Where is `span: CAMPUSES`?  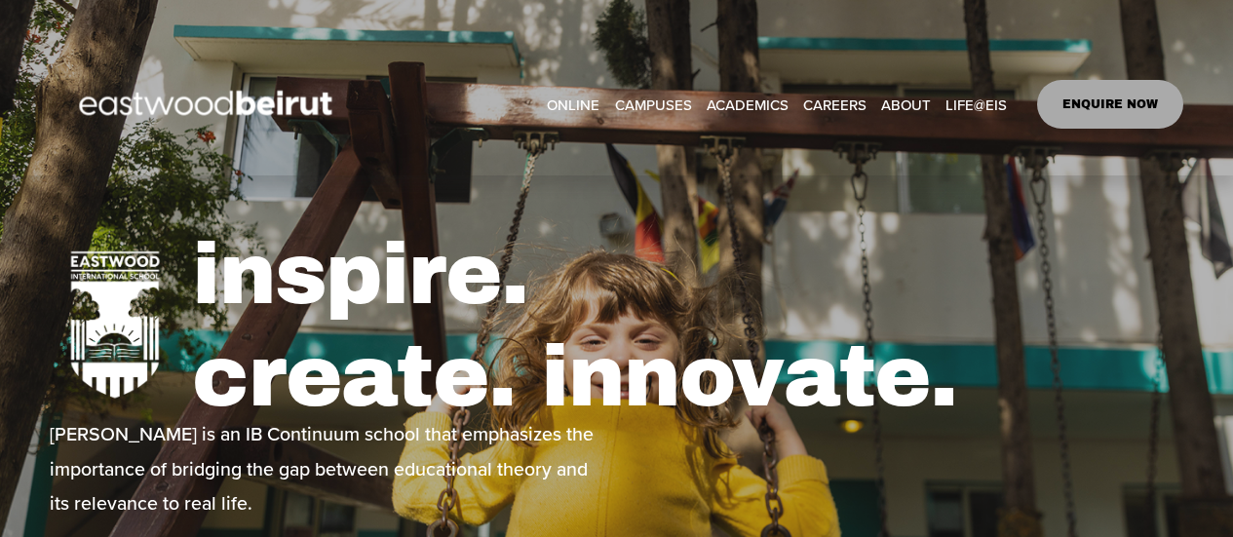 span: CAMPUSES is located at coordinates (653, 104).